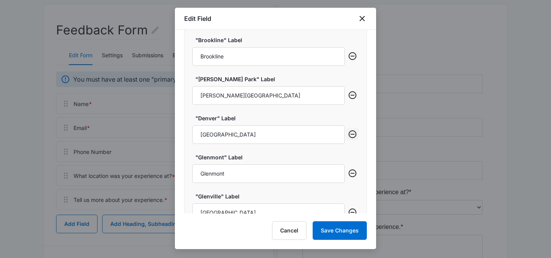 The width and height of the screenshot is (551, 258). What do you see at coordinates (340, 231) in the screenshot?
I see `button: Save Changes` at bounding box center [340, 231].